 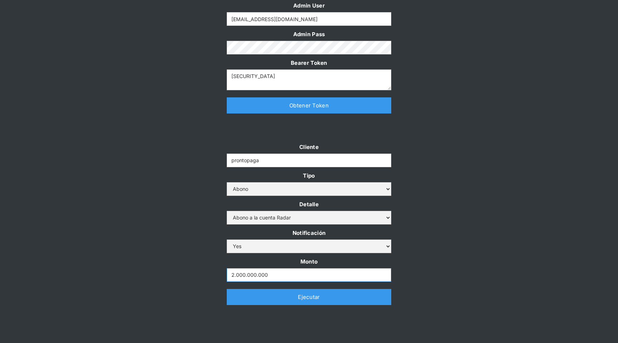 I want to click on input: Monto, so click(x=309, y=275).